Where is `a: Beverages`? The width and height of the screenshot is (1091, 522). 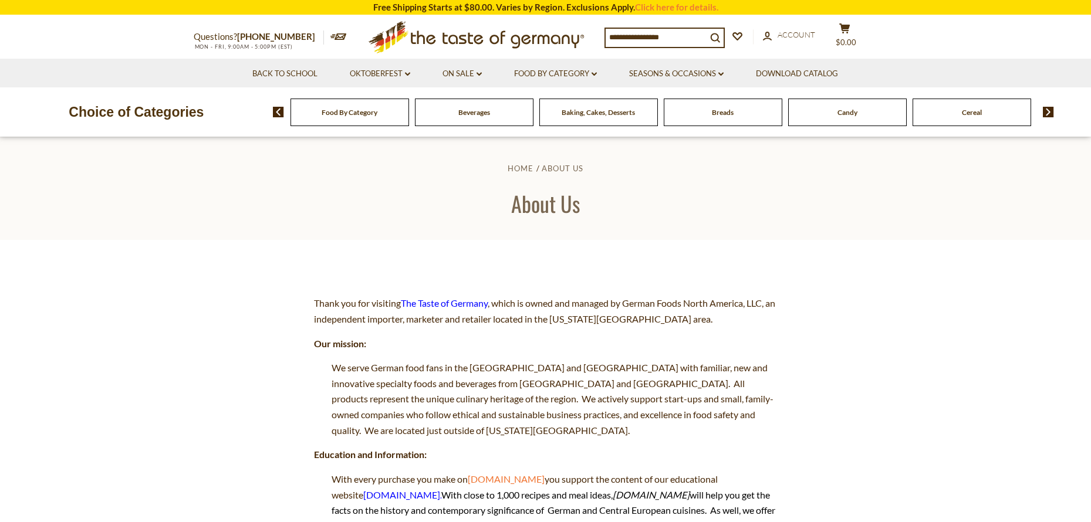 a: Beverages is located at coordinates (474, 112).